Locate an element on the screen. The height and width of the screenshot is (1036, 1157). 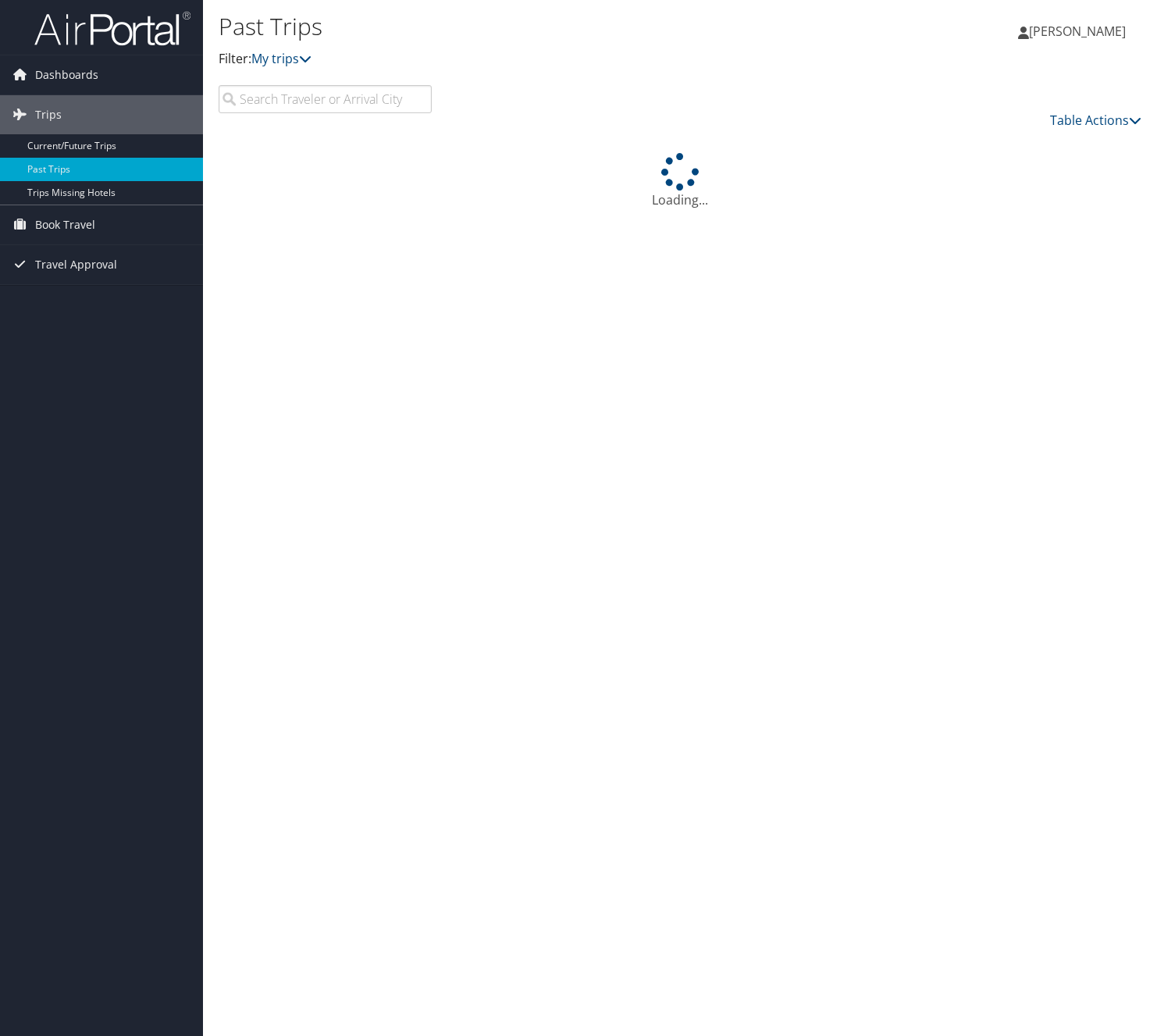
div: Loading... is located at coordinates (680, 181).